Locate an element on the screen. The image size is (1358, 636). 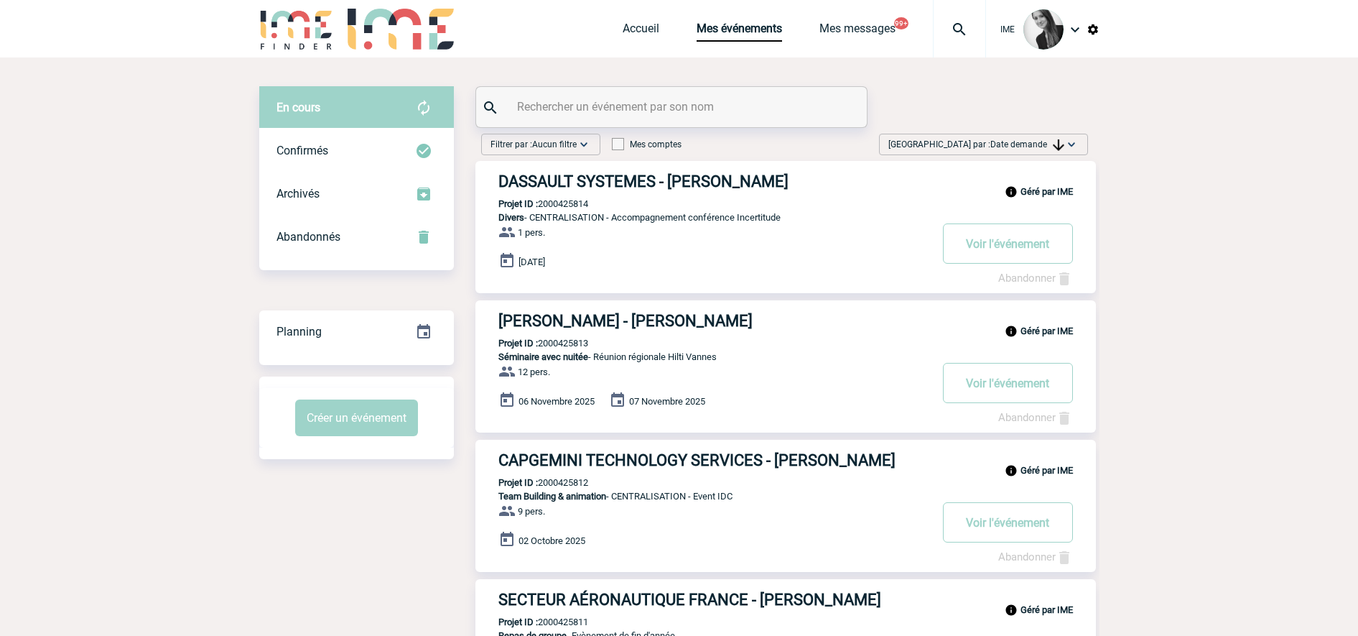
span: 07 Novembre 2025 is located at coordinates (667, 401).